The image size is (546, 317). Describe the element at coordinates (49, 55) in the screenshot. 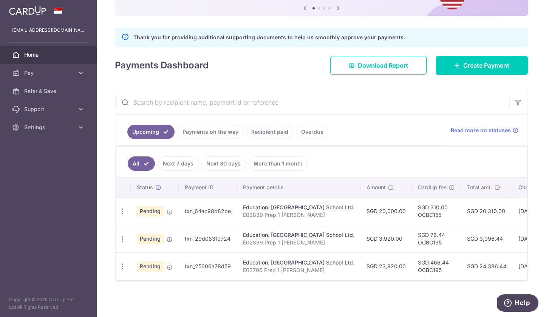

I see `span: Home` at that location.